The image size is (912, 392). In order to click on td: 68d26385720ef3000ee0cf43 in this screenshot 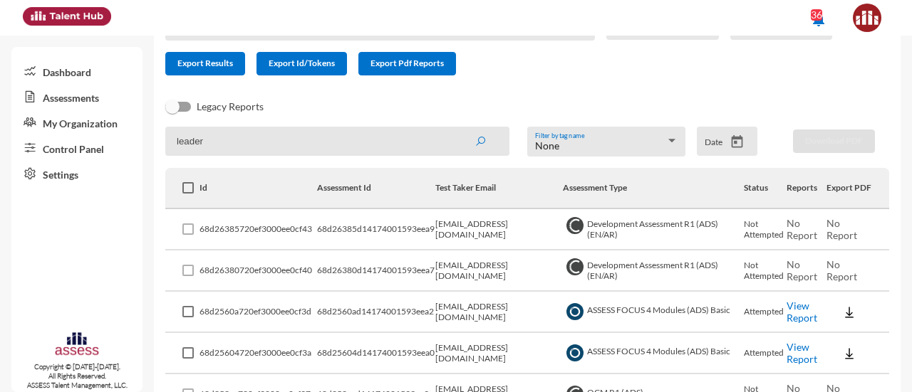, I will do `click(258, 230)`.